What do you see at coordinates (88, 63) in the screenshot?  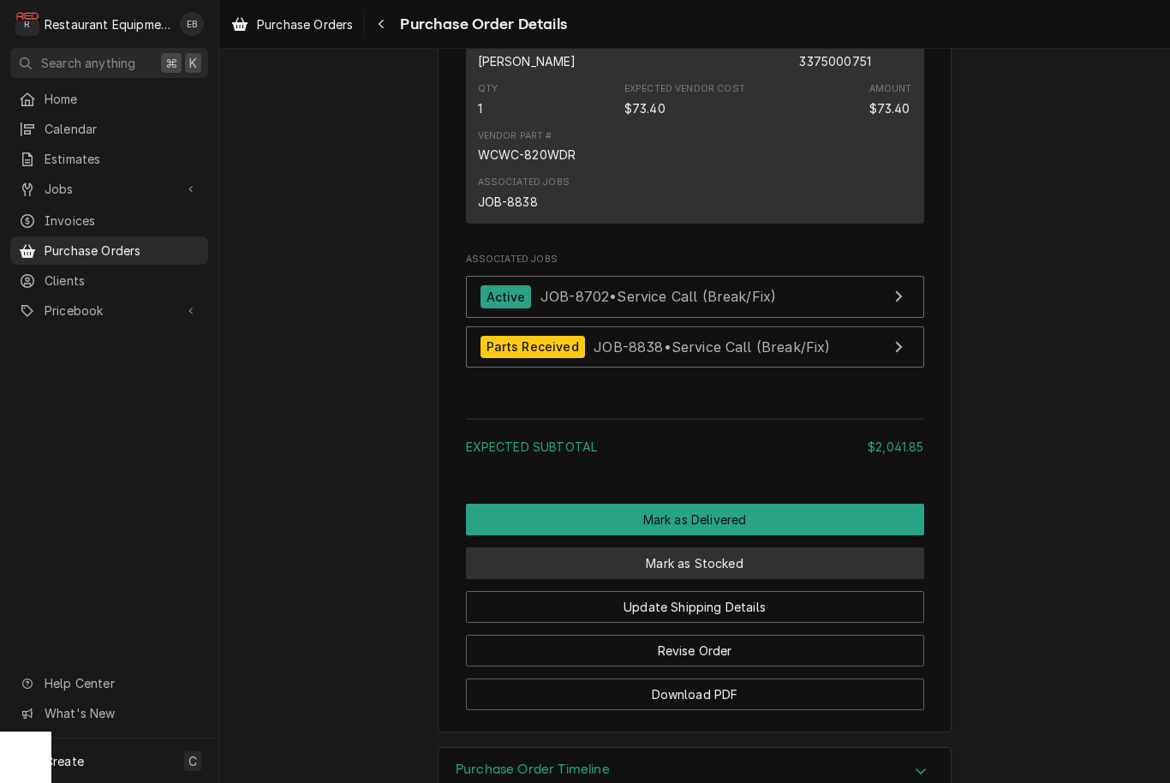 I see `span: Search anything` at bounding box center [88, 63].